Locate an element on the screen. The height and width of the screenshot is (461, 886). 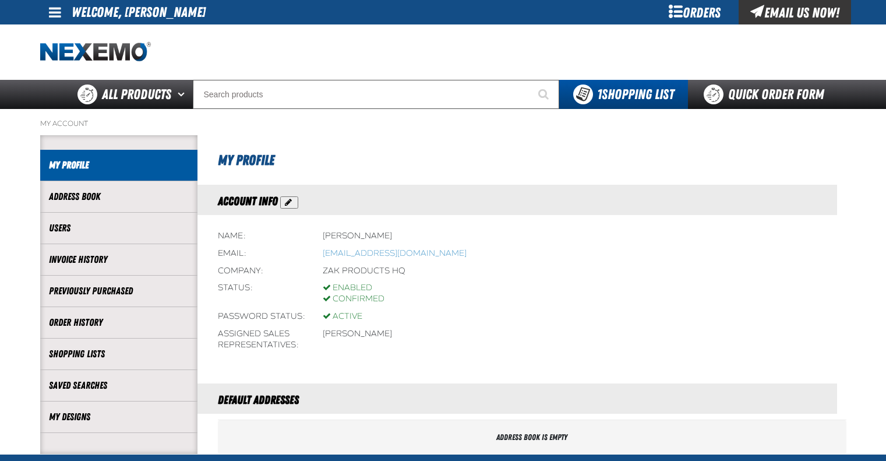
div: ZAK Products HQ is located at coordinates (364, 271).